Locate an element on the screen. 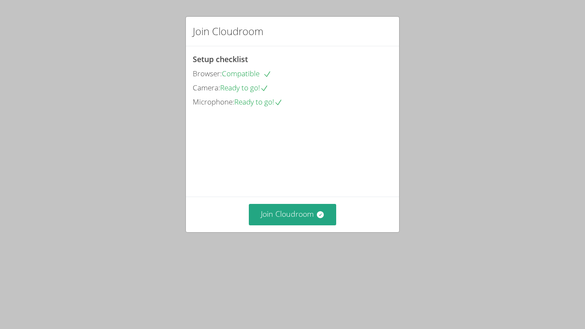 The height and width of the screenshot is (329, 585). h2: Join Cloudroom is located at coordinates (228, 31).